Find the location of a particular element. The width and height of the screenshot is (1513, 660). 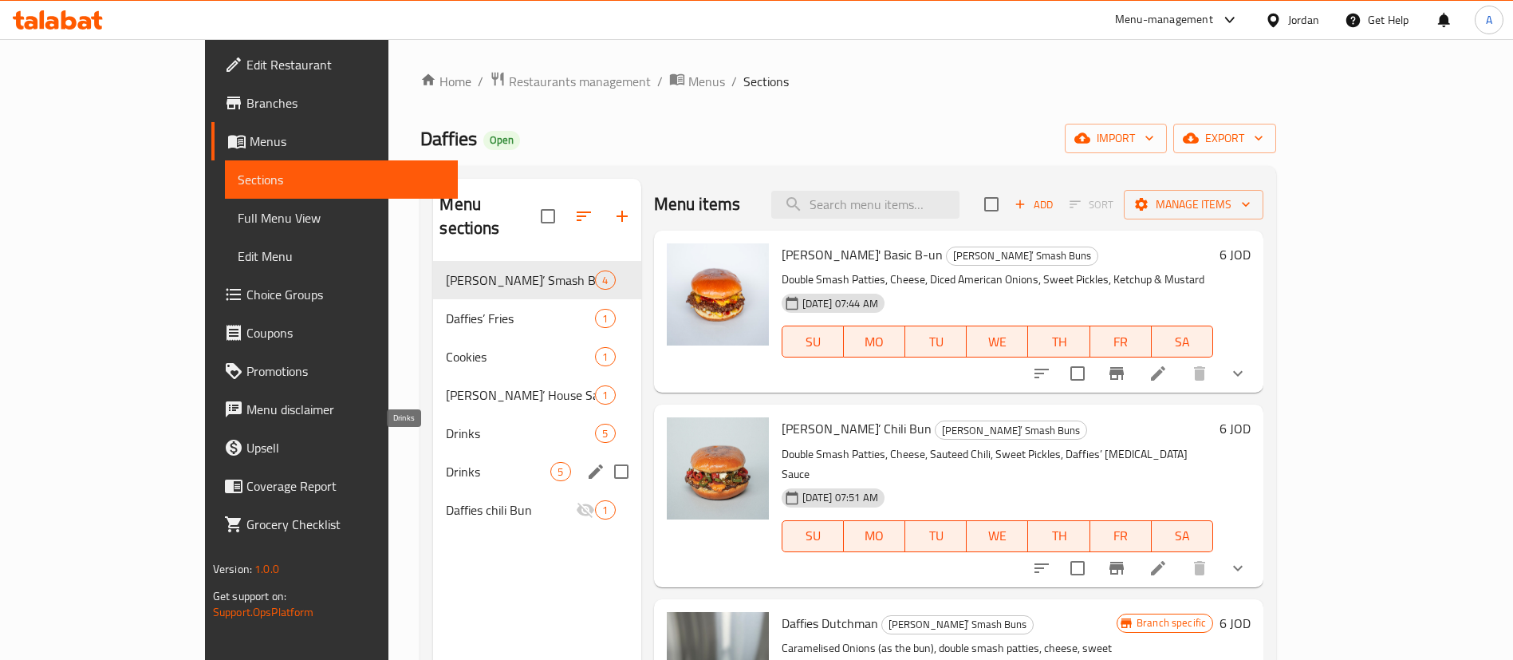

span: Get support on: is located at coordinates (250, 596).